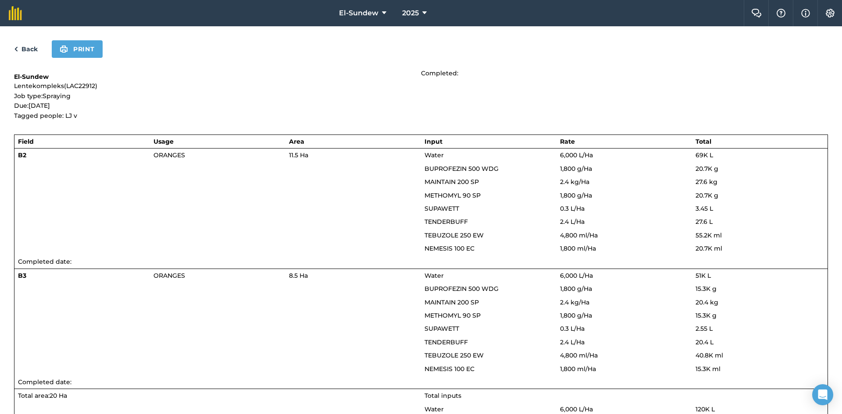 The height and width of the screenshot is (414, 842). What do you see at coordinates (410, 13) in the screenshot?
I see `span: 2025` at bounding box center [410, 13].